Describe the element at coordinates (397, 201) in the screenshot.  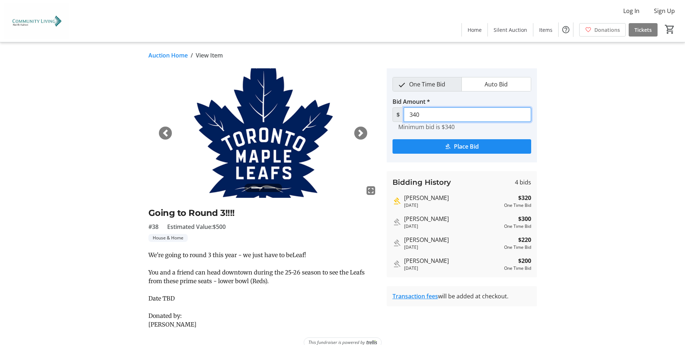
I see `mat-icon: Highest bid` at that location.